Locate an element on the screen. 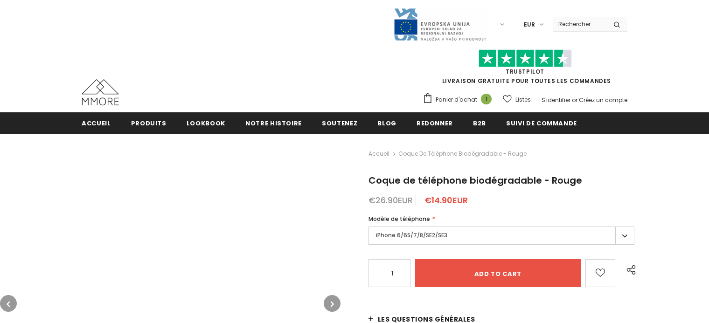 Image resolution: width=709 pixels, height=323 pixels. span: or is located at coordinates (575, 100).